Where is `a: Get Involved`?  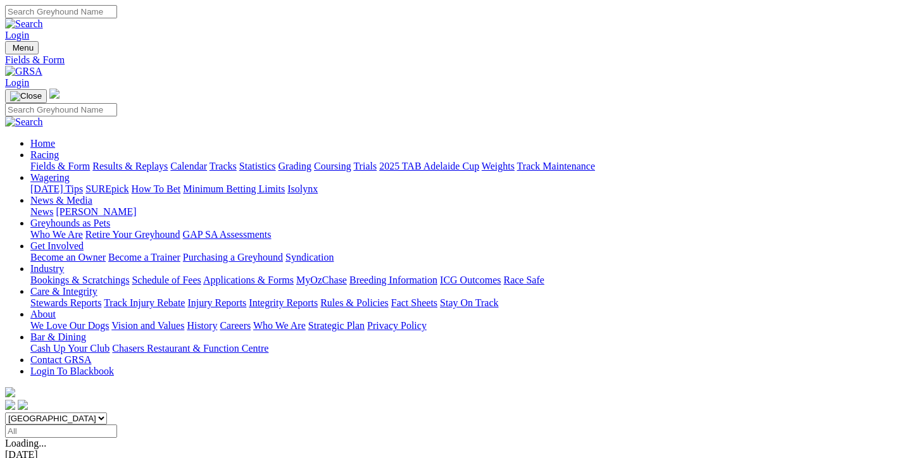 a: Get Involved is located at coordinates (57, 246).